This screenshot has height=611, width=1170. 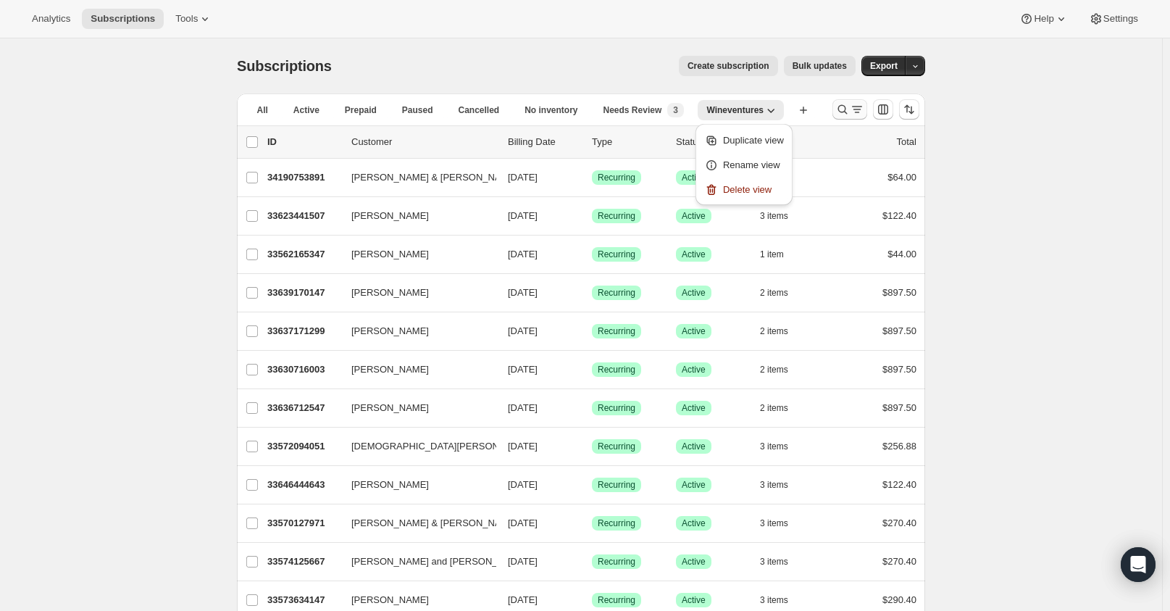 I want to click on span: Prepaid, so click(x=361, y=110).